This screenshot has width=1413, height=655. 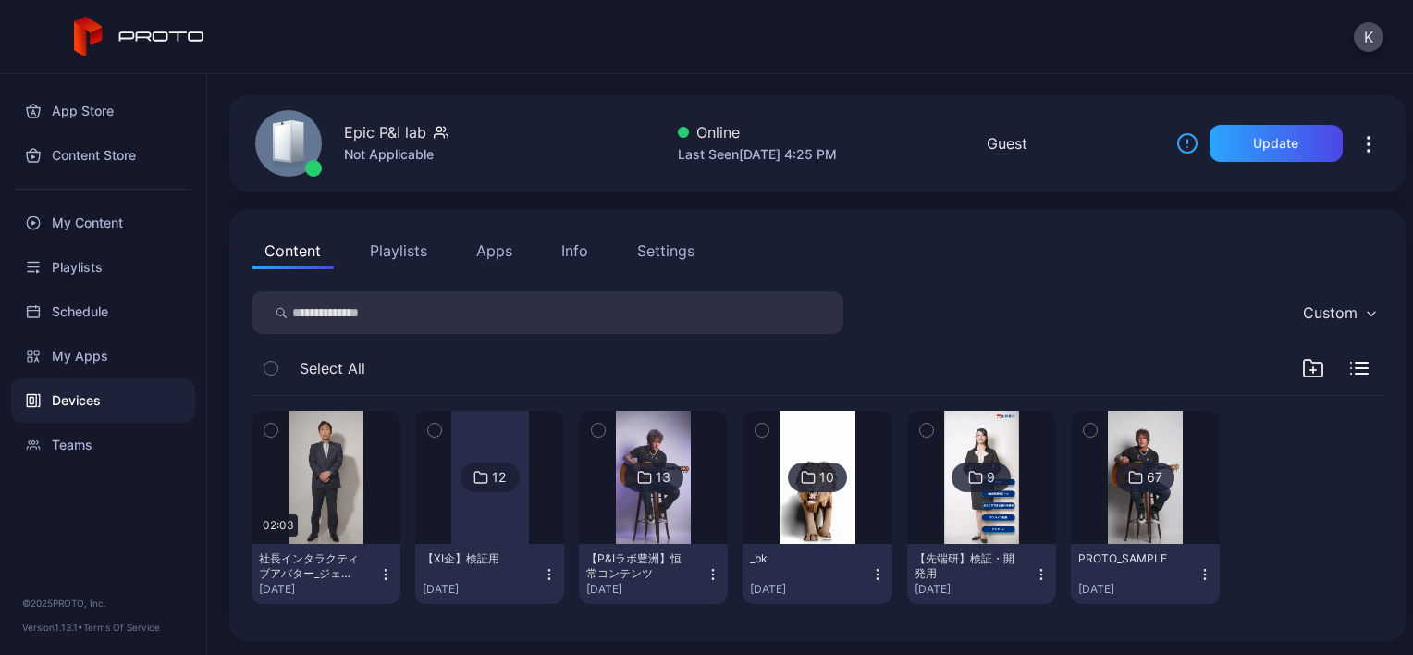 What do you see at coordinates (292, 251) in the screenshot?
I see `button: Content` at bounding box center [292, 251].